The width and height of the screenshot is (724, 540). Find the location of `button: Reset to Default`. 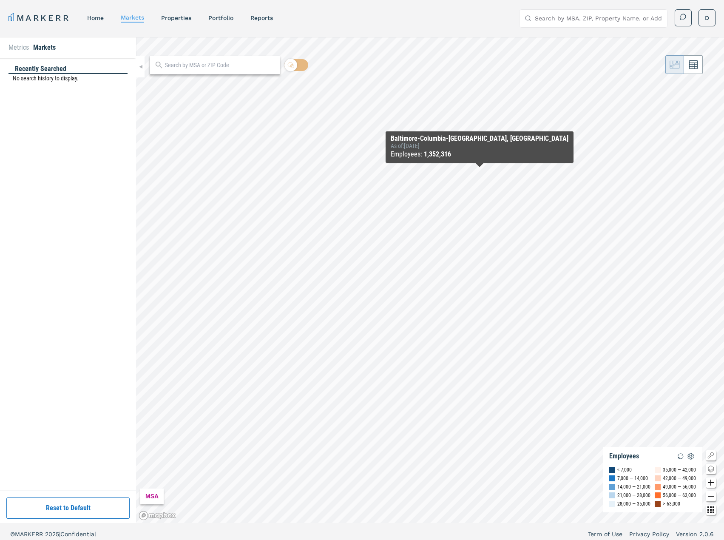

button: Reset to Default is located at coordinates (68, 508).